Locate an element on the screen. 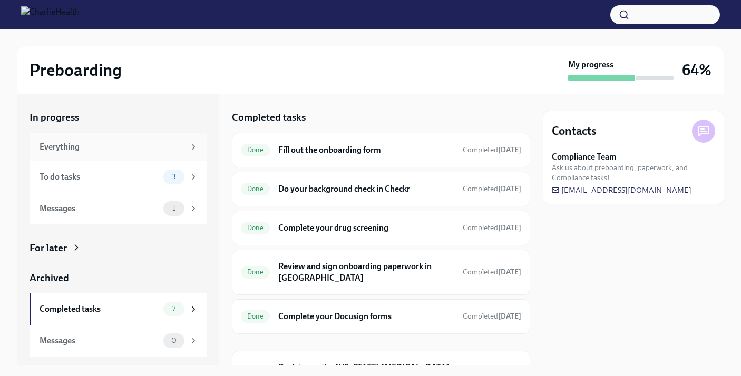  h6: Complete your Docusign forms is located at coordinates (366, 317).